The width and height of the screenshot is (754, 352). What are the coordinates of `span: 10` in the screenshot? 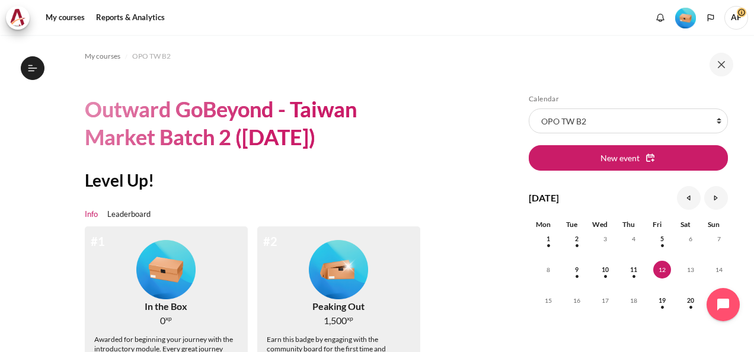 It's located at (605, 270).